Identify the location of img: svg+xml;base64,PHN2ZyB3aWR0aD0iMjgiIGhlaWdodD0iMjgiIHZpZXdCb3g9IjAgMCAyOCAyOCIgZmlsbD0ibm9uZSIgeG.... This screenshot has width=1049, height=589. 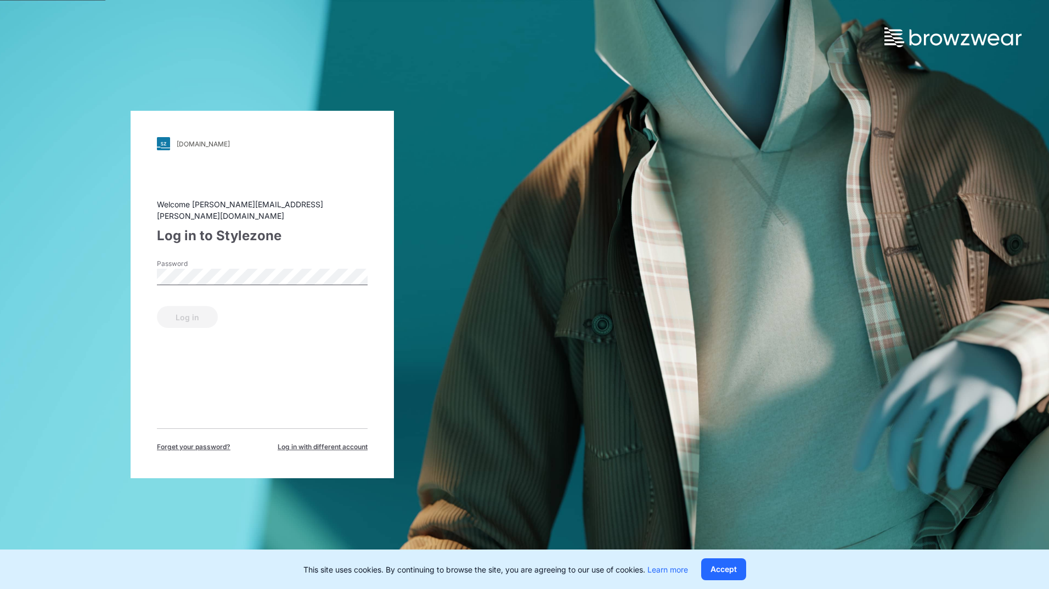
(164, 144).